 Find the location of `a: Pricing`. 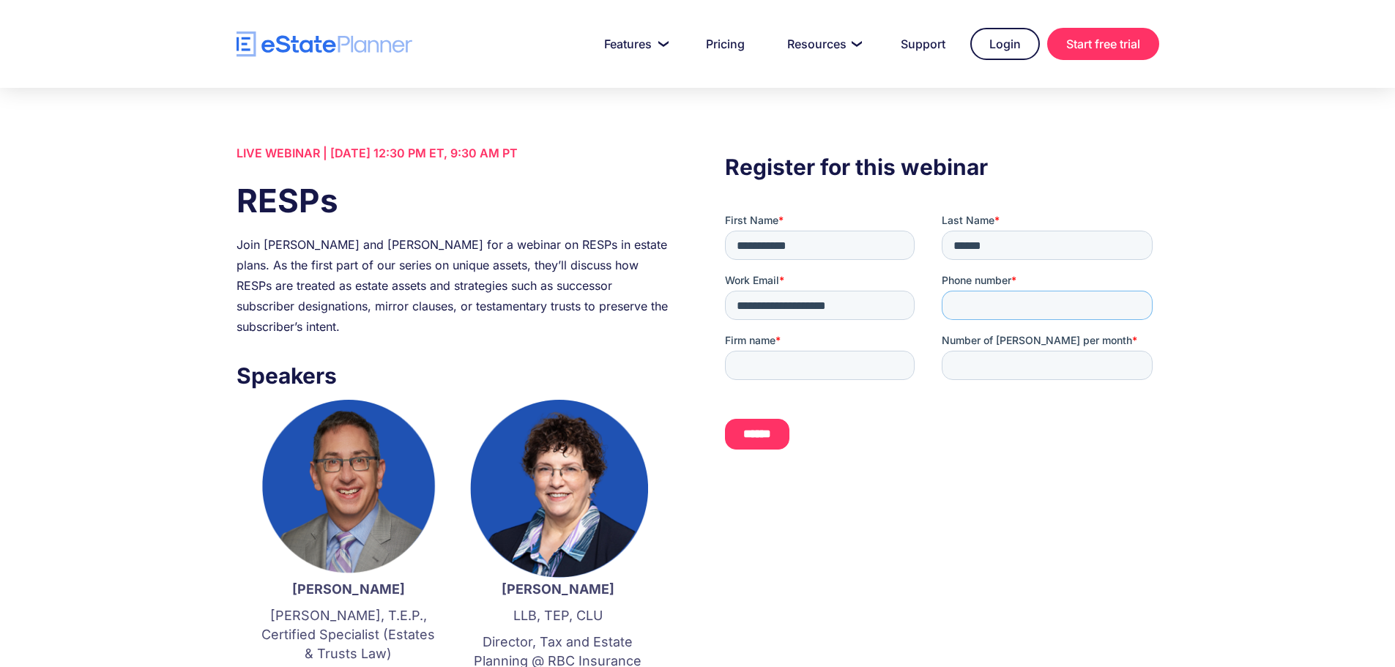

a: Pricing is located at coordinates (725, 44).